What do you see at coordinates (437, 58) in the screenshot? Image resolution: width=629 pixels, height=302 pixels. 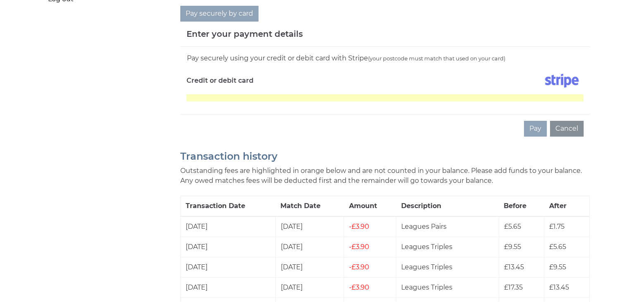 I see `small: (your postcode must match that used on your card)` at bounding box center [437, 58].